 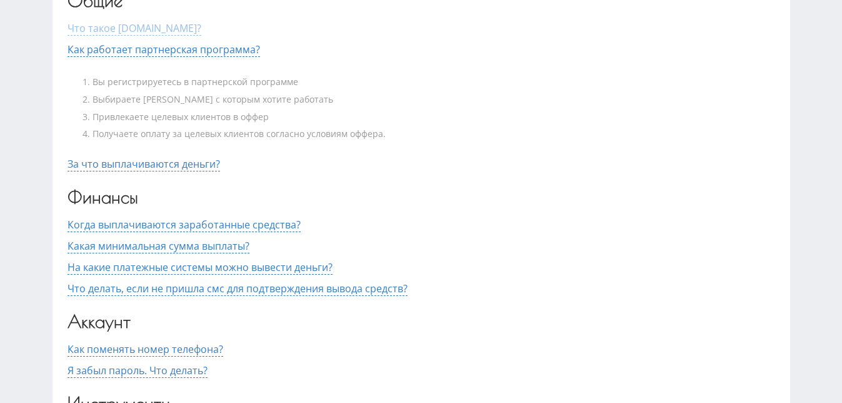 I want to click on button: Что делать, если не пришла смс для подтверждения вывода средств?, so click(x=238, y=288).